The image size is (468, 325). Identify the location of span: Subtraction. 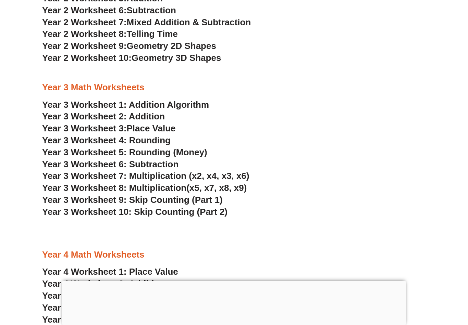
(151, 10).